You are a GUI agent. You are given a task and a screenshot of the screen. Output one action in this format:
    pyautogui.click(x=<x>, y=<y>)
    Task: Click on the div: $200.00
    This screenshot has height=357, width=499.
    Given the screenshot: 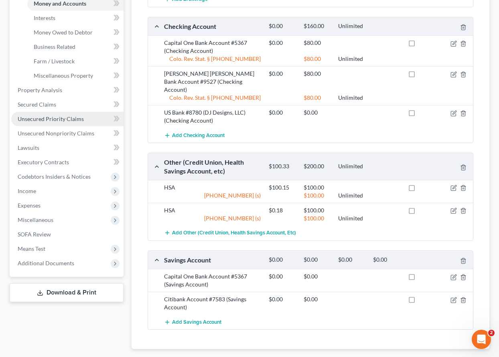 What is the action you would take?
    pyautogui.click(x=317, y=166)
    